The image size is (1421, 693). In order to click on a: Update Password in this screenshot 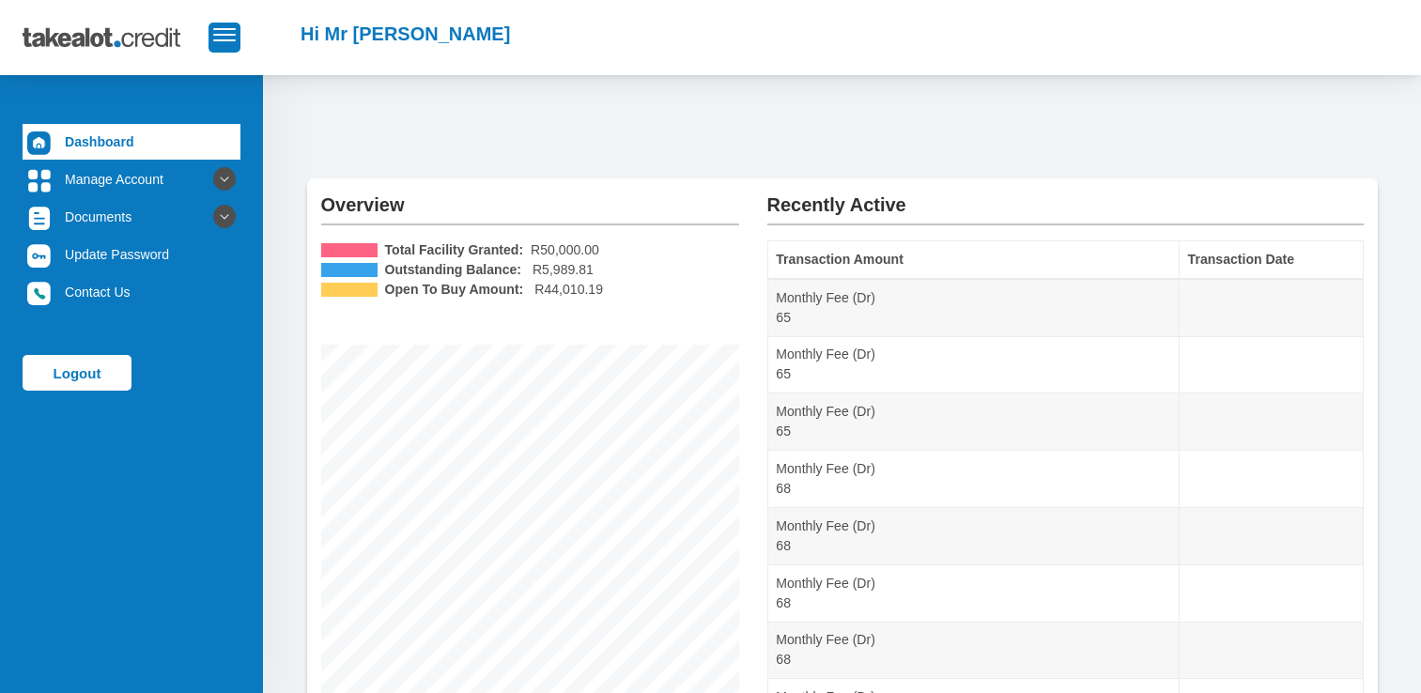, I will do `click(132, 255)`.